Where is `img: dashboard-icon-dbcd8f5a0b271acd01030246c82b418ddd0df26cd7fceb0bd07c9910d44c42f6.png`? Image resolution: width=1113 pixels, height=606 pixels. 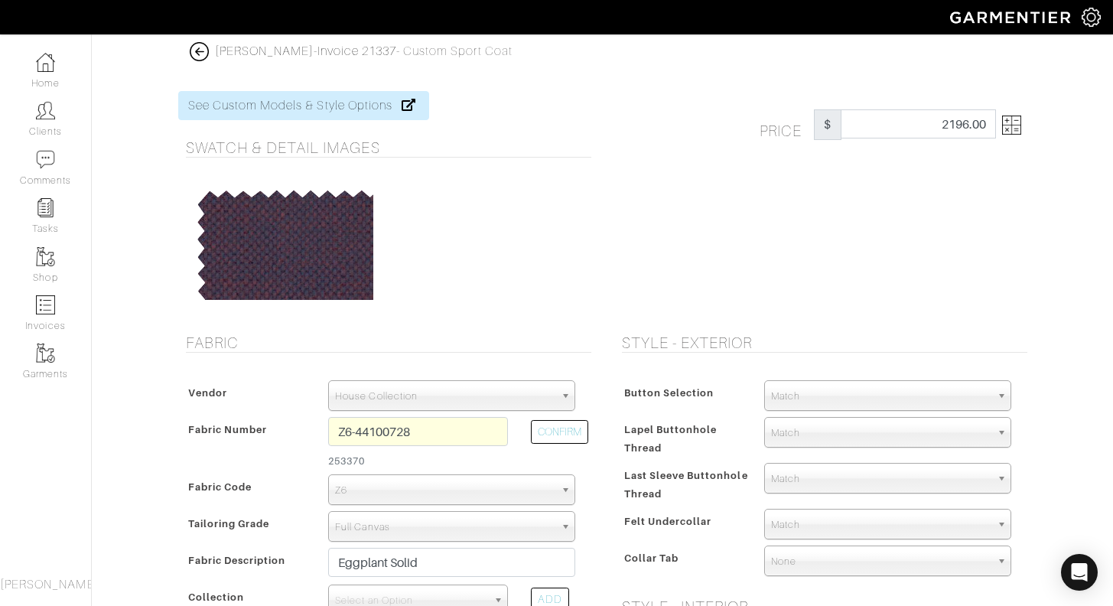
img: dashboard-icon-dbcd8f5a0b271acd01030246c82b418ddd0df26cd7fceb0bd07c9910d44c42f6.png is located at coordinates (45, 62).